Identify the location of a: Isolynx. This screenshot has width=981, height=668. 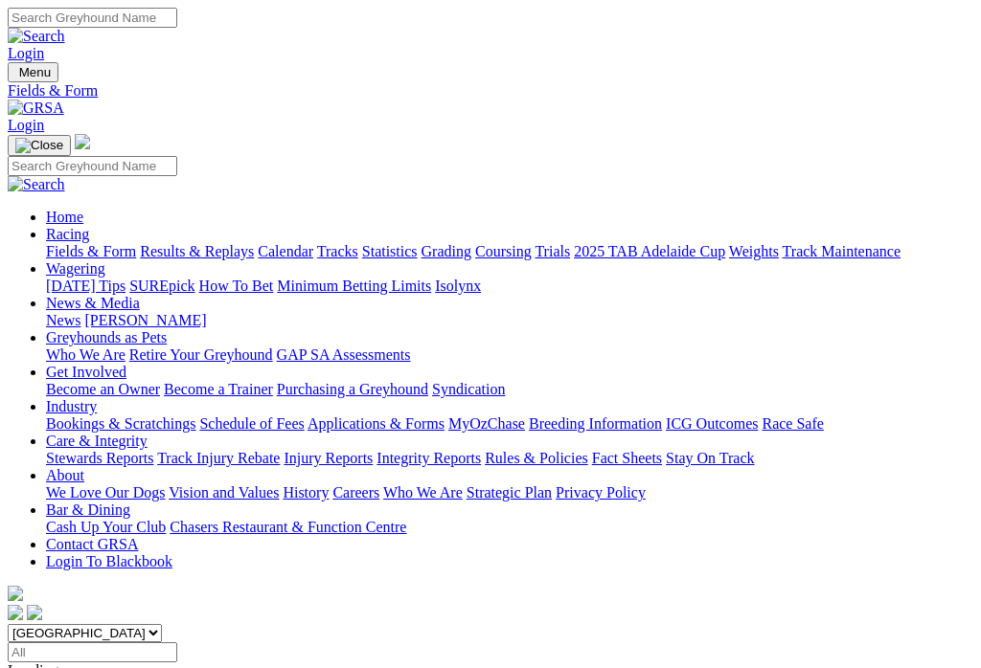
(458, 285).